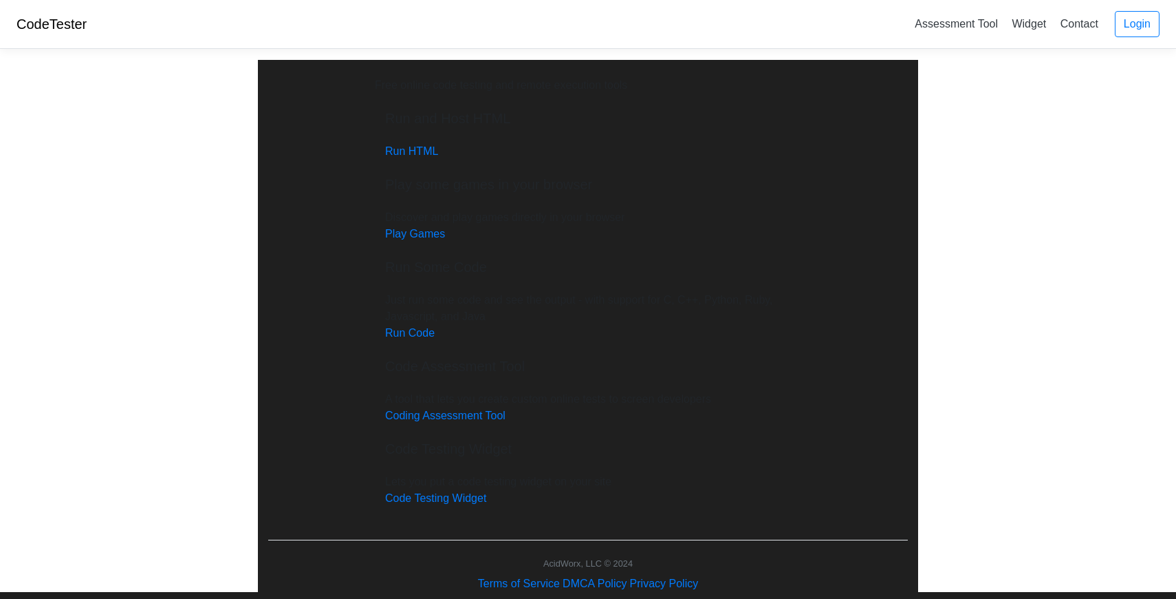  I want to click on div: Free online code testing and remote execution tools, so click(501, 85).